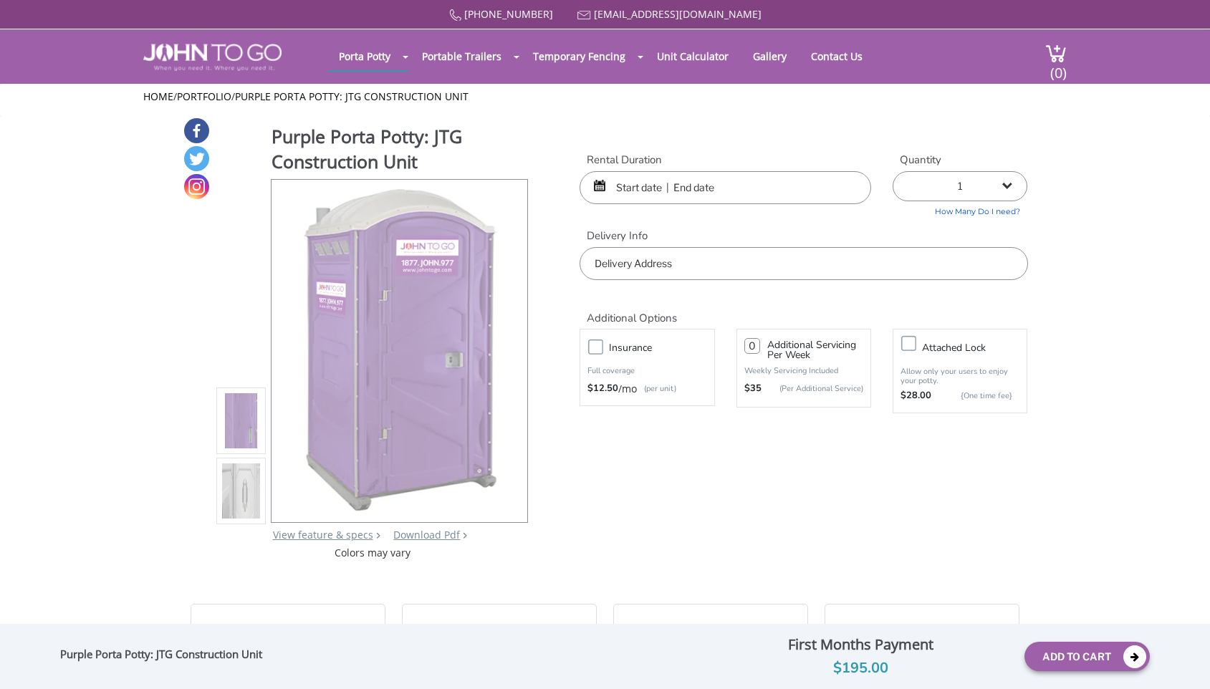  Describe the element at coordinates (196, 130) in the screenshot. I see `a: Facebook` at that location.